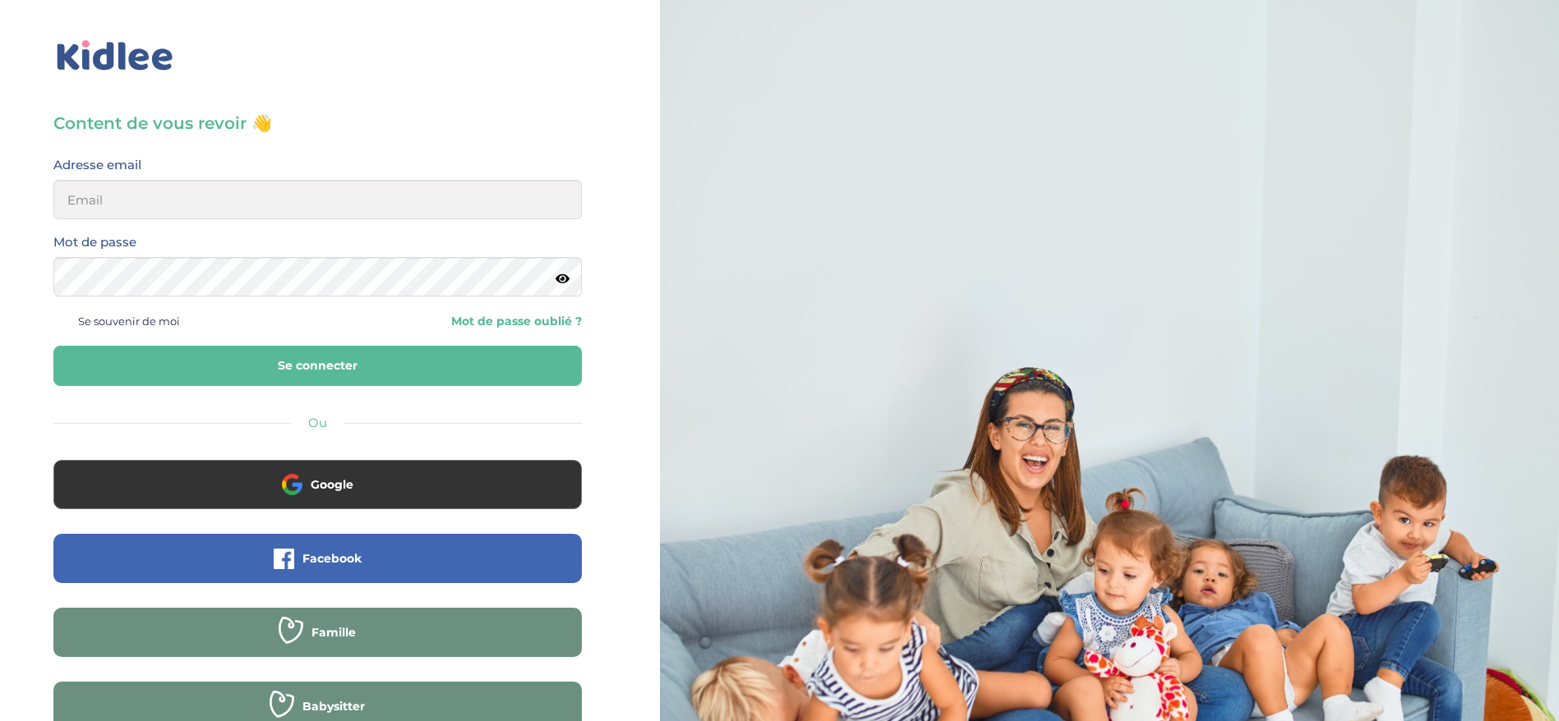 The width and height of the screenshot is (1559, 721). Describe the element at coordinates (317, 569) in the screenshot. I see `a: Facebook` at that location.